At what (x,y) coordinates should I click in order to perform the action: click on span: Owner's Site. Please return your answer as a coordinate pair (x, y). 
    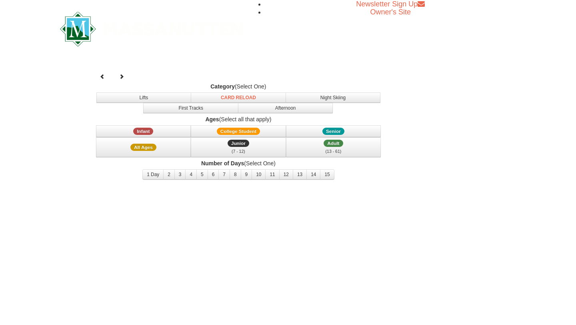
    Looking at the image, I should click on (391, 12).